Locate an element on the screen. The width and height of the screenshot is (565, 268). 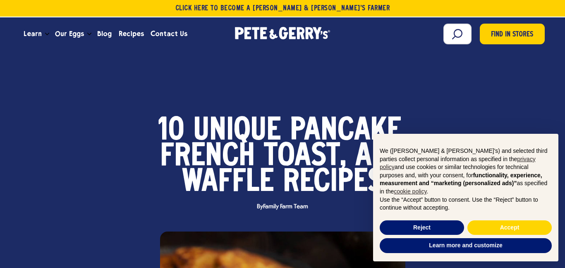
button: Open the dropdown menu for Learn is located at coordinates (47, 34).